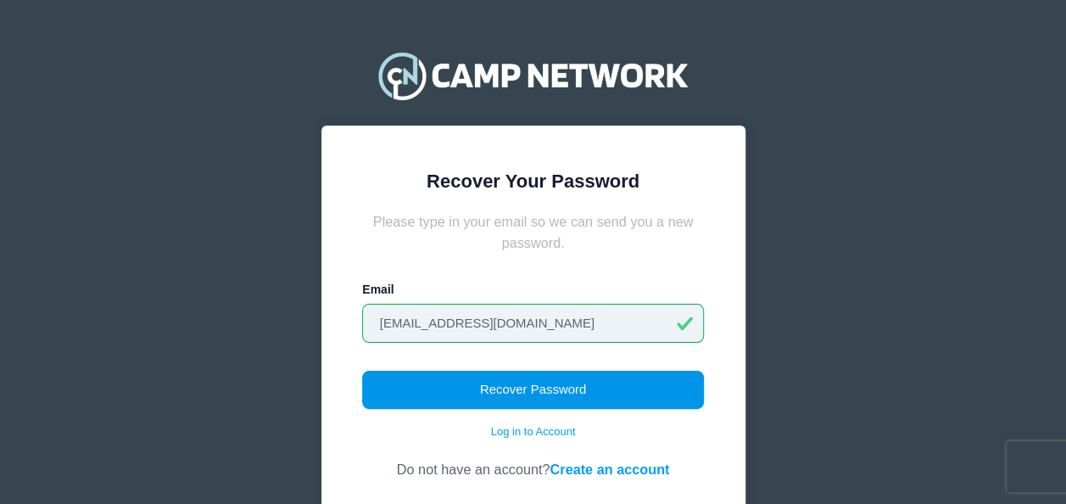  What do you see at coordinates (533, 390) in the screenshot?
I see `button: Recover Password` at bounding box center [533, 390].